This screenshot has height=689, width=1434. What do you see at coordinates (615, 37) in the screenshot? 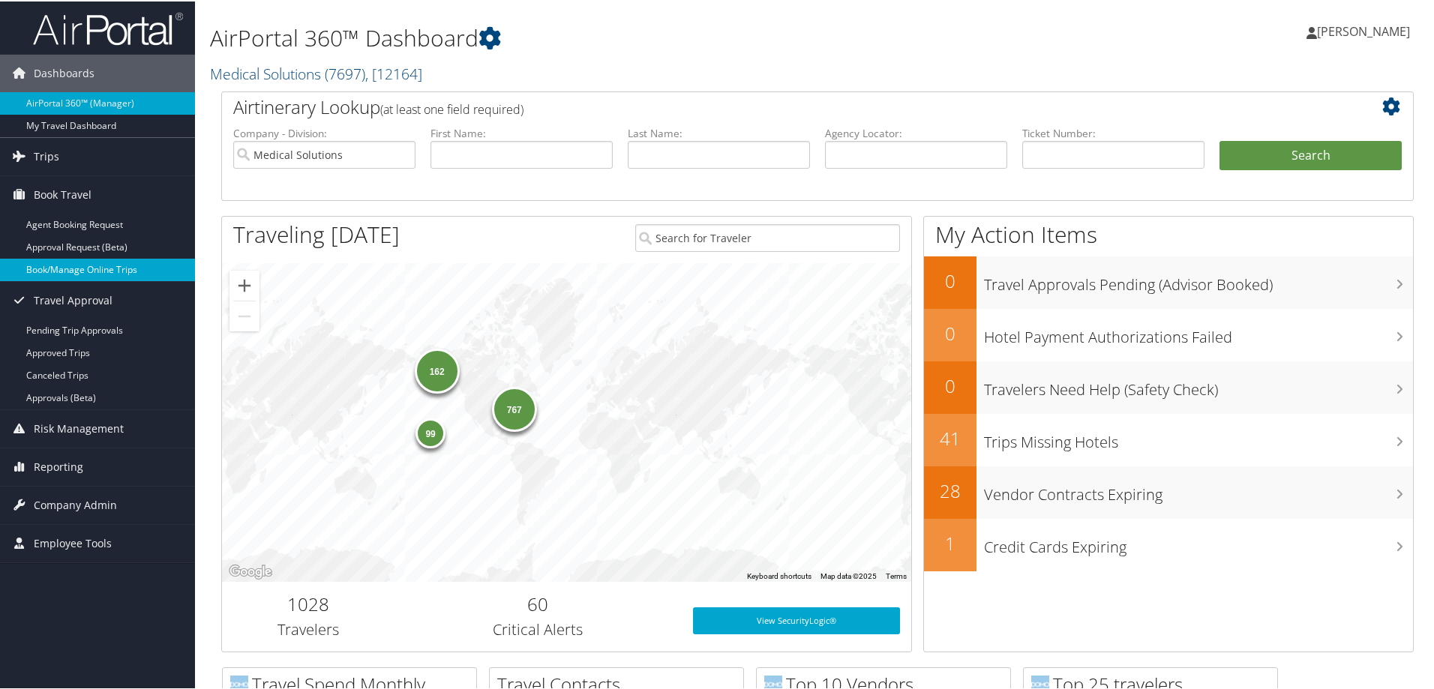
I see `h1: AirPortal 360™ Dashboard` at bounding box center [615, 37].